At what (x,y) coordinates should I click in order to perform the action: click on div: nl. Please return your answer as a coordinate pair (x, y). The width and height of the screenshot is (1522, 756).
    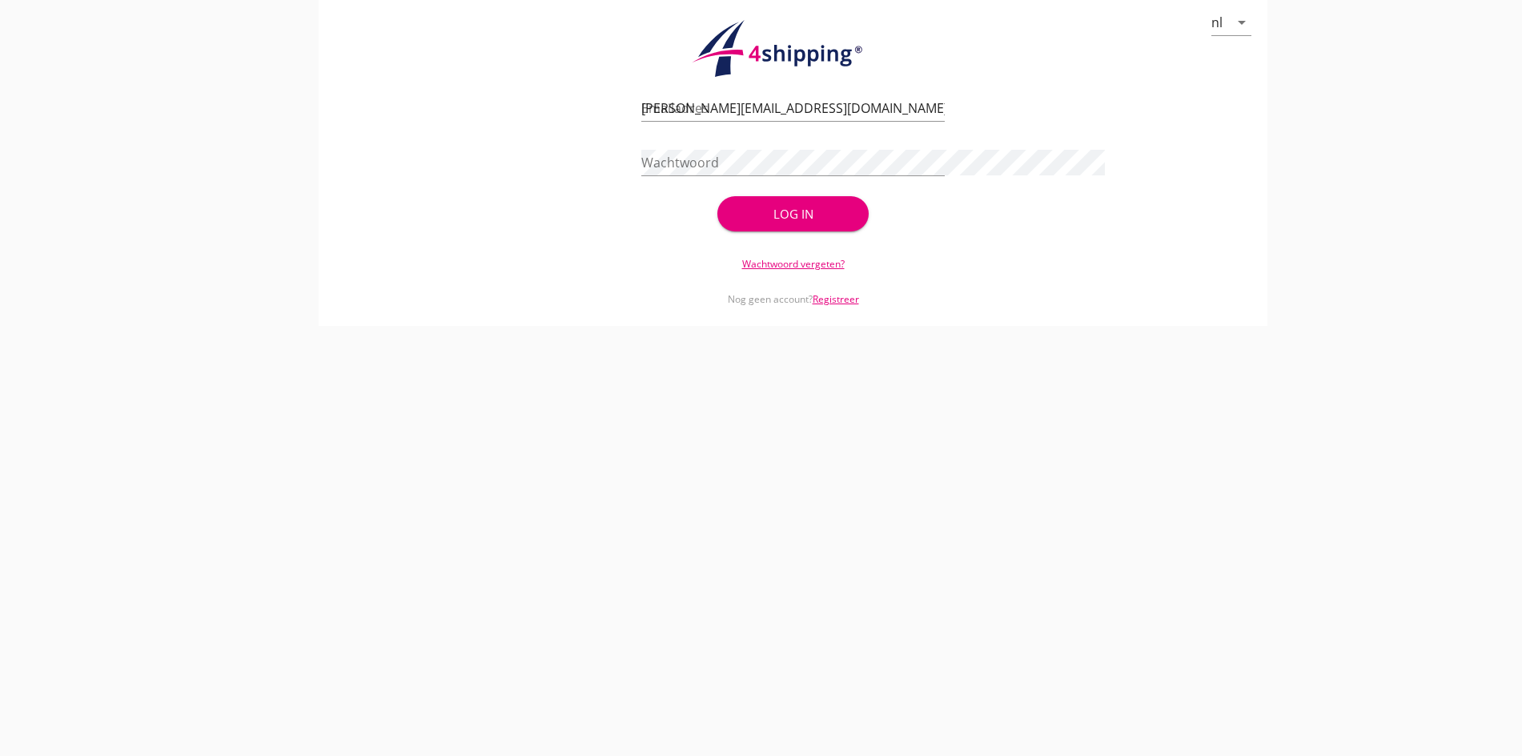
    Looking at the image, I should click on (1217, 22).